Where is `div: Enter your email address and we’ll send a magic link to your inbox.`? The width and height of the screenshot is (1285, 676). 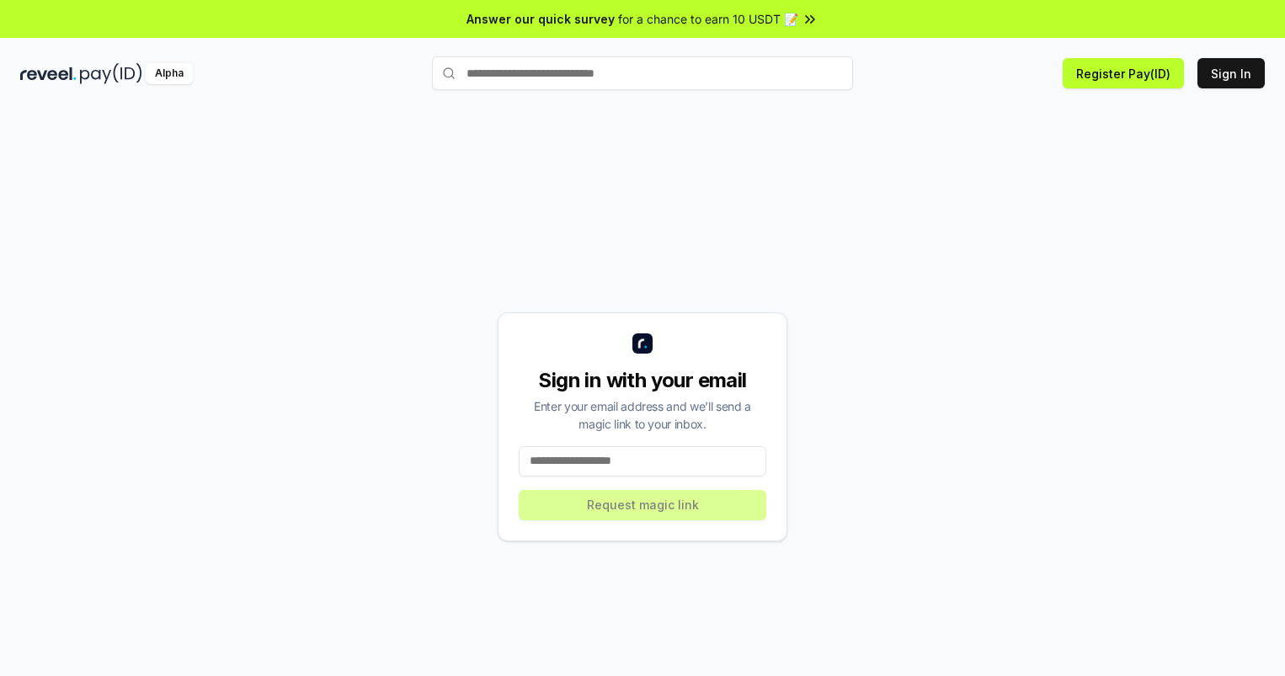
div: Enter your email address and we’ll send a magic link to your inbox. is located at coordinates (643, 415).